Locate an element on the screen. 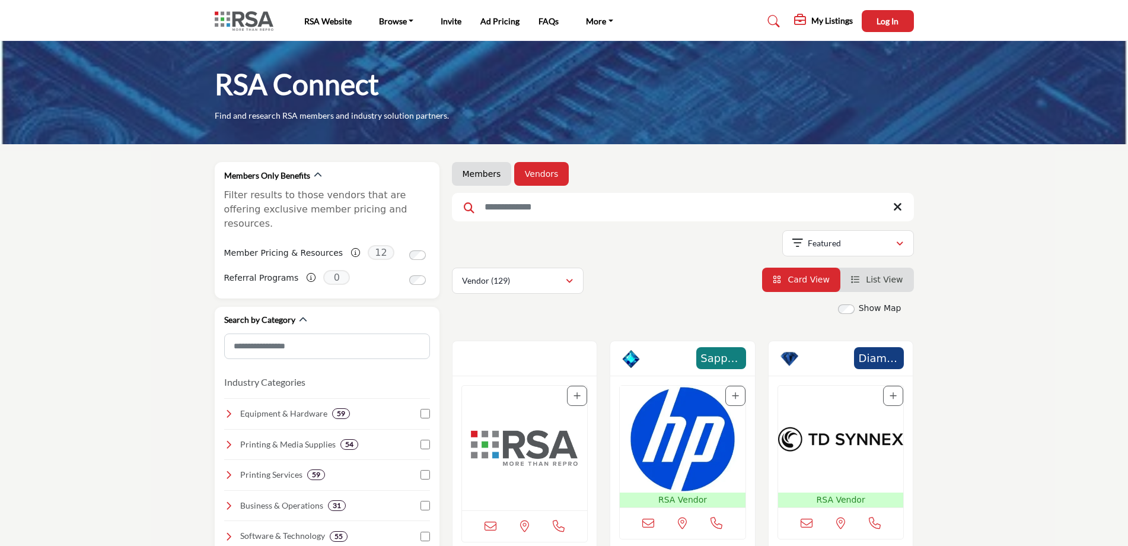 Image resolution: width=1128 pixels, height=546 pixels. a: Vendors is located at coordinates (542, 174).